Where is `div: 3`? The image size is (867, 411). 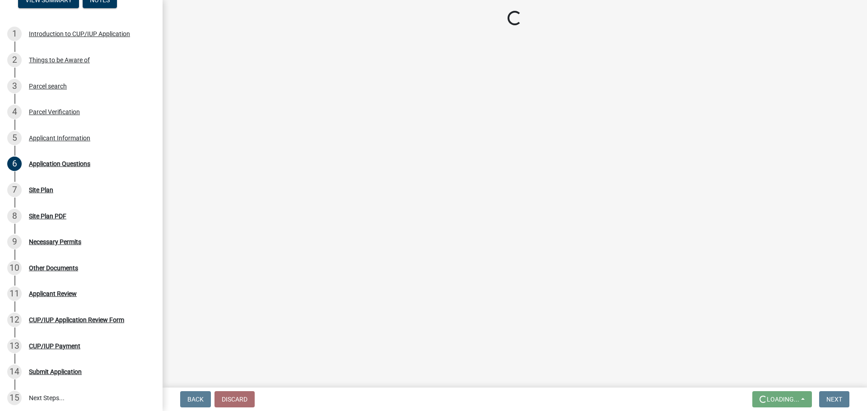 div: 3 is located at coordinates (14, 86).